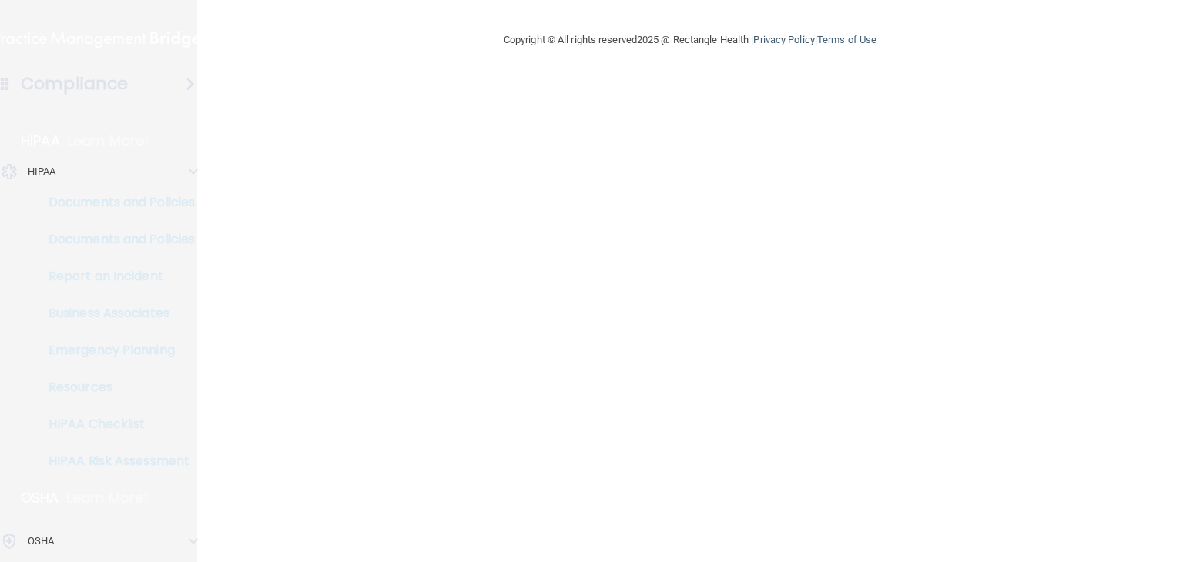 This screenshot has width=1183, height=562. What do you see at coordinates (690, 40) in the screenshot?
I see `div: Copyright © All rights reserved 2025 @ Rectangle Health | |` at bounding box center [690, 40].